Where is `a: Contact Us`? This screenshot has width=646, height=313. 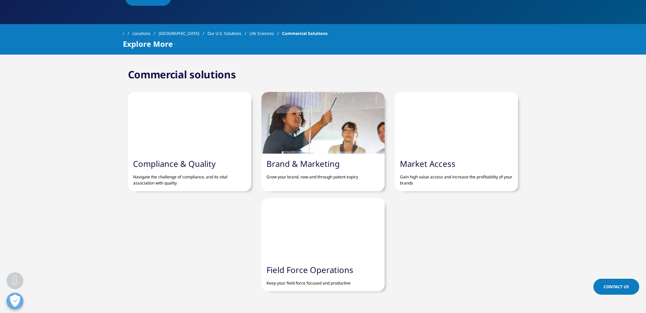
a: Contact Us is located at coordinates (616, 287).